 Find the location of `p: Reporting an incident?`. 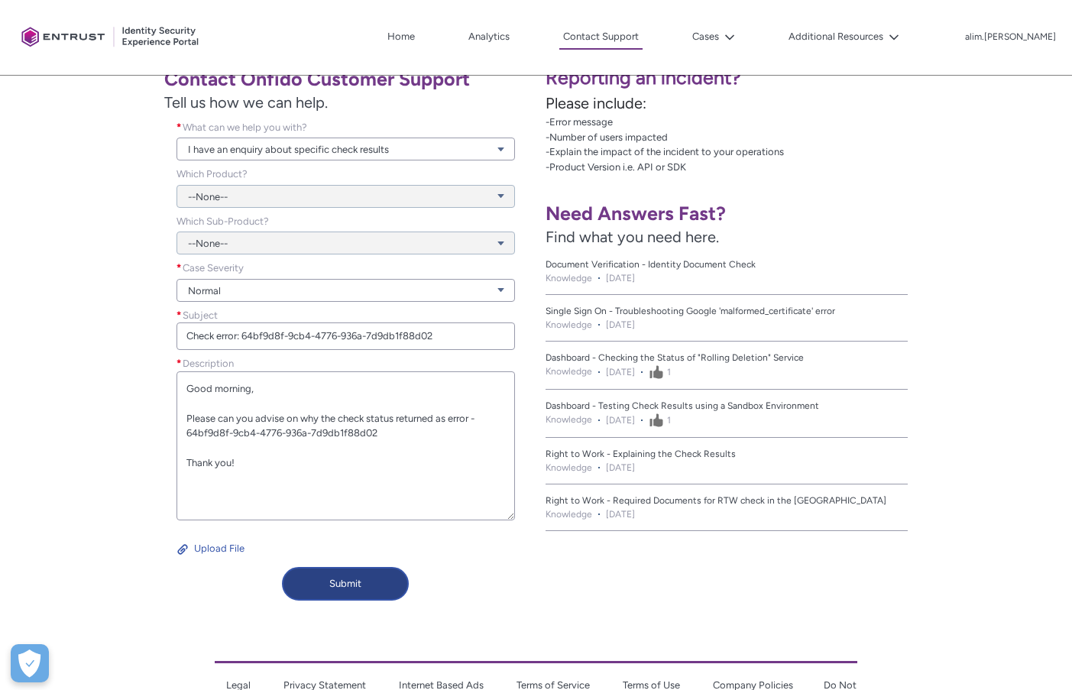

p: Reporting an incident? is located at coordinates (805, 78).